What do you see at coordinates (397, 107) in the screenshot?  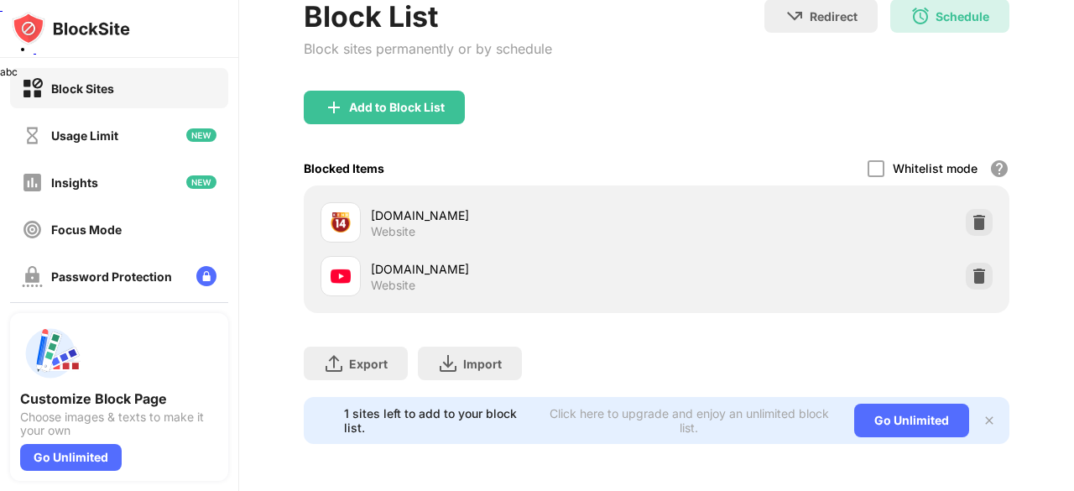 I see `div: Add to Block List` at bounding box center [397, 107].